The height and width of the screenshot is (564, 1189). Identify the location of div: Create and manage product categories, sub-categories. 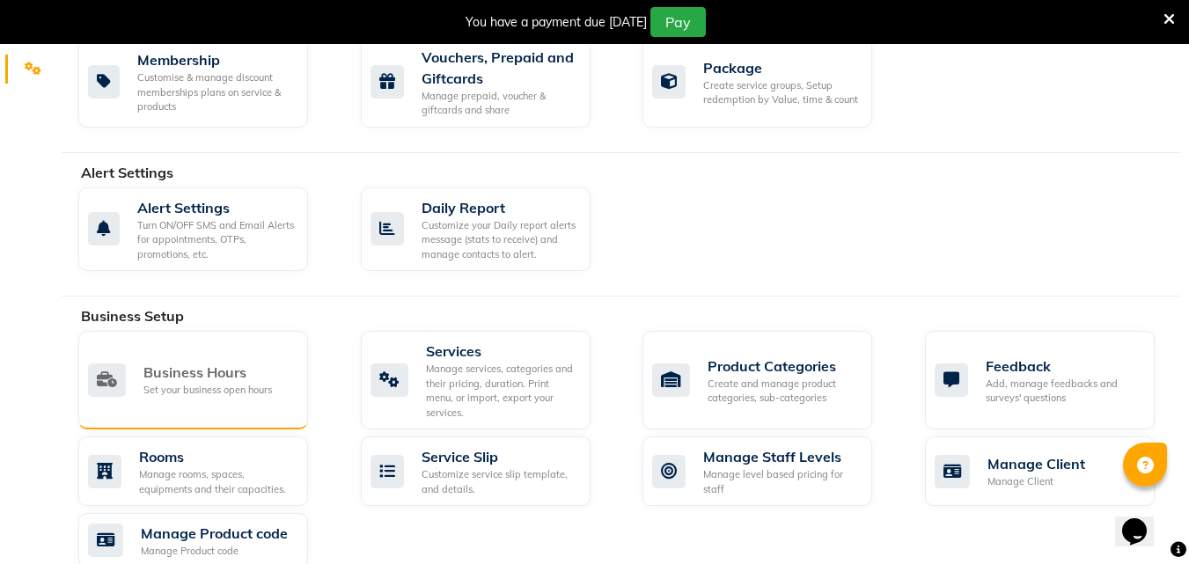
(782, 391).